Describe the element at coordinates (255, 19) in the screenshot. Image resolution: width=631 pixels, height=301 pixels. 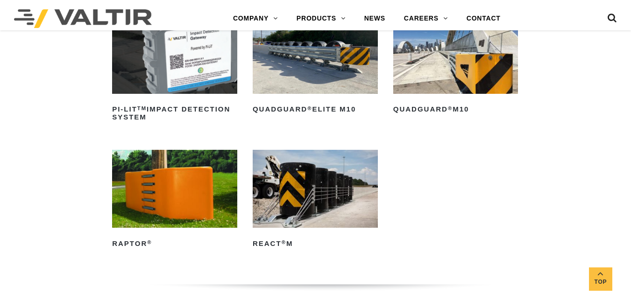
I see `a: COMPANY` at that location.